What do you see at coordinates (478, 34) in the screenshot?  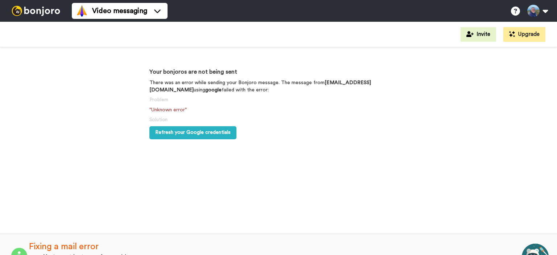 I see `button: Invite` at bounding box center [478, 34].